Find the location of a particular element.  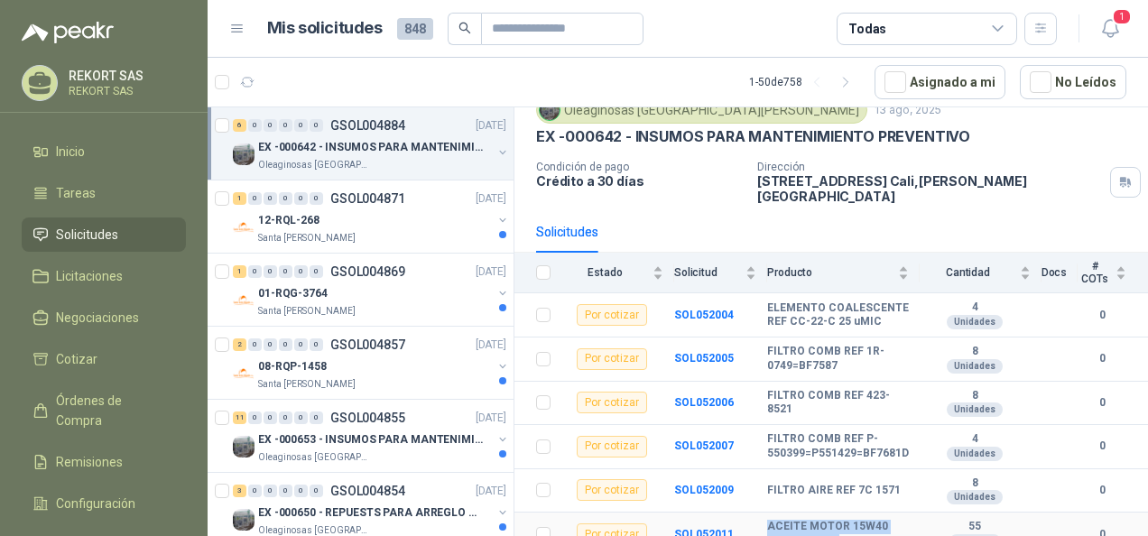

b: SOL052009 is located at coordinates (704, 490).